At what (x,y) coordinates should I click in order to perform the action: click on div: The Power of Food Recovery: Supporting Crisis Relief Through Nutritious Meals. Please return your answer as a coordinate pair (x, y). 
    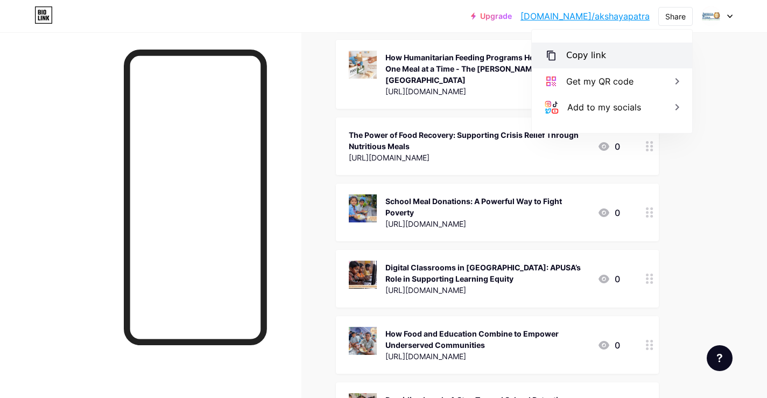
    Looking at the image, I should click on (469, 141).